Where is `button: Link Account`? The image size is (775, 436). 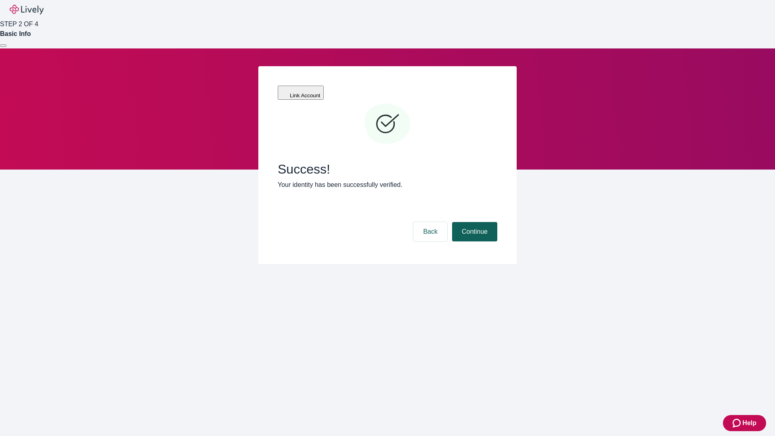 button: Link Account is located at coordinates (301, 92).